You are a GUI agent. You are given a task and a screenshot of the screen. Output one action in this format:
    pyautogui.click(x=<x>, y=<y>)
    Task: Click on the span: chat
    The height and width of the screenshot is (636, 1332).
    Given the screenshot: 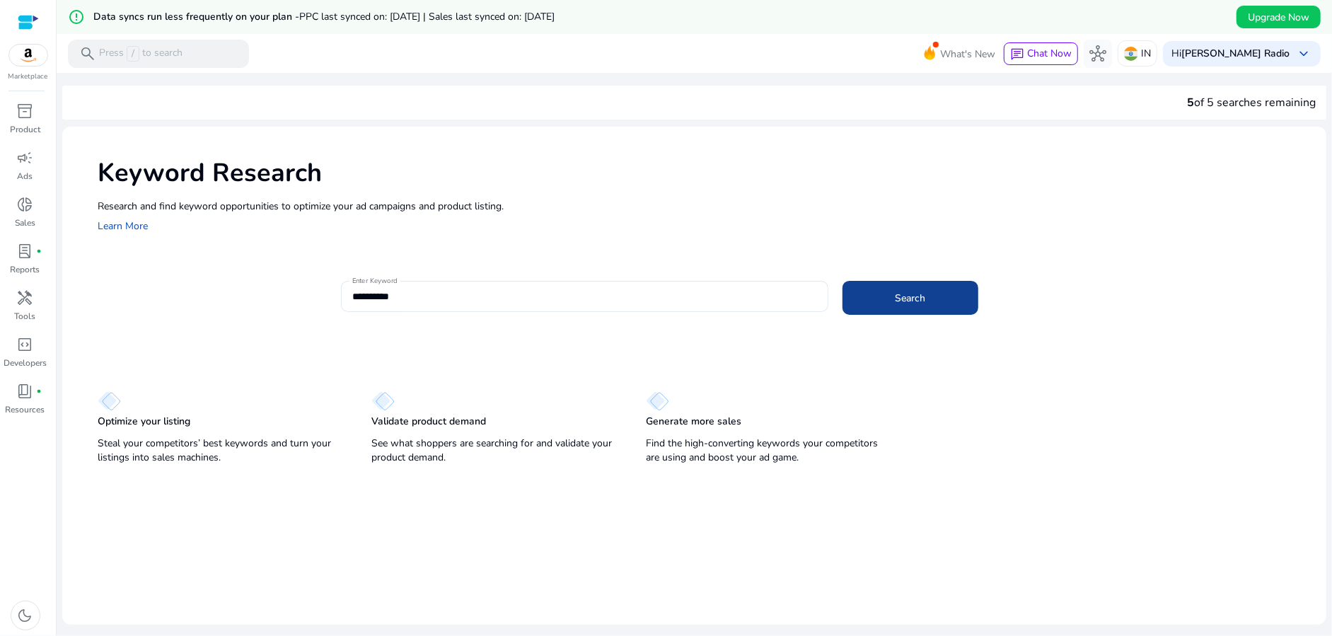 What is the action you would take?
    pyautogui.click(x=1017, y=54)
    